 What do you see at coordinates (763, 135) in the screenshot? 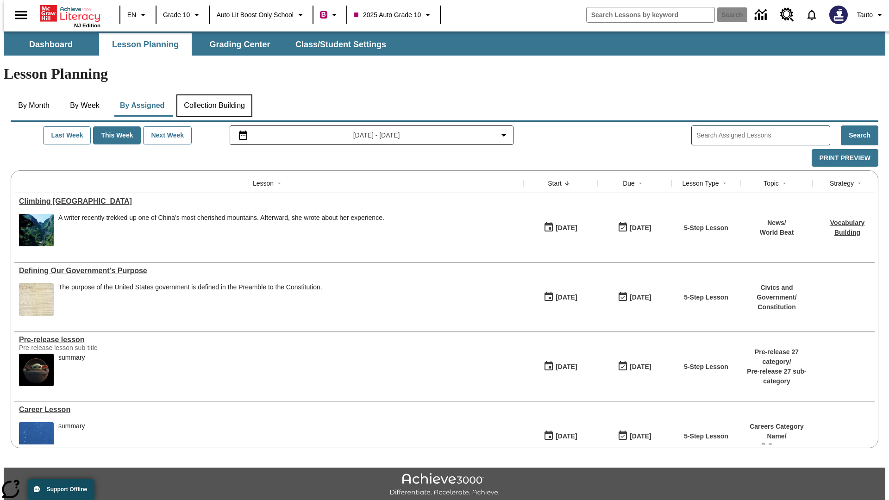
I see `input: Search Assigned Lessons` at bounding box center [763, 135].